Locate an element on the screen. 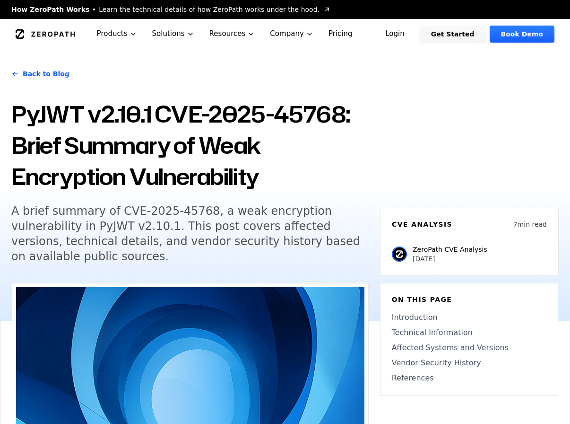  h5: A brief summary of CVE-2025-45768, a weak encryption vulnerability in PyJWT v2.10.1. This post co... is located at coordinates (190, 234).